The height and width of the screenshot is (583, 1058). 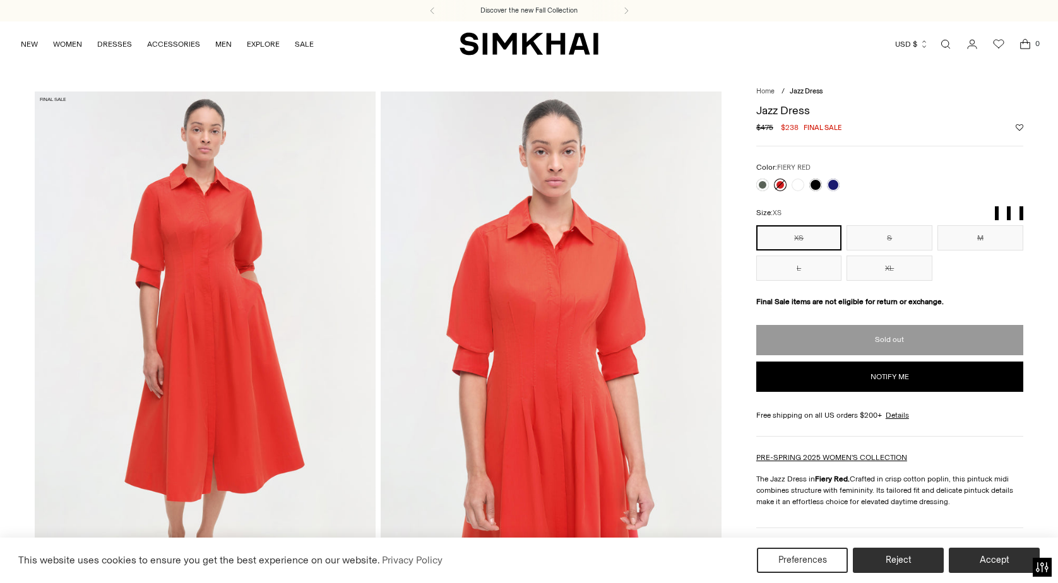 I want to click on span: $238, so click(x=790, y=128).